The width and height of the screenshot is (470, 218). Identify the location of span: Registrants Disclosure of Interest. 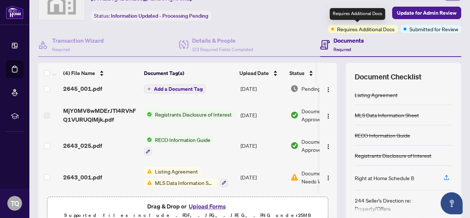
(193, 114).